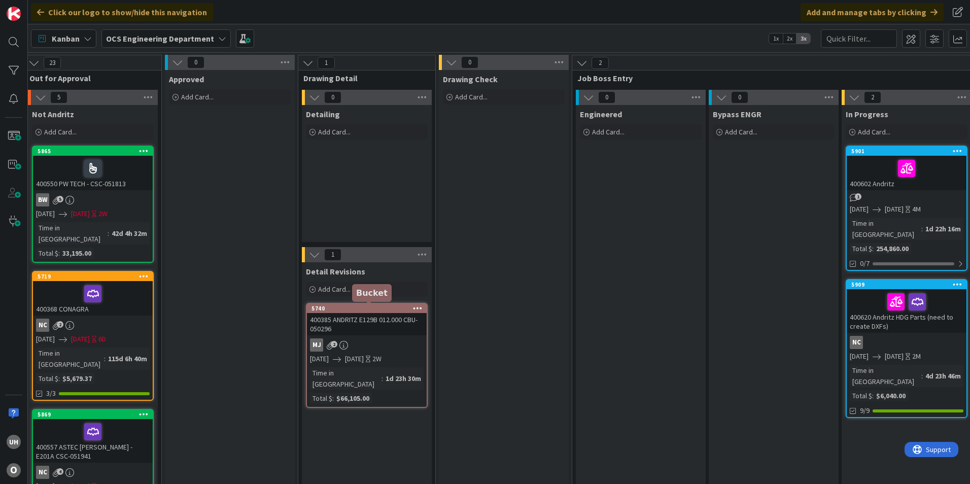 This screenshot has width=970, height=484. What do you see at coordinates (737, 114) in the screenshot?
I see `span: Bypass ENGR` at bounding box center [737, 114].